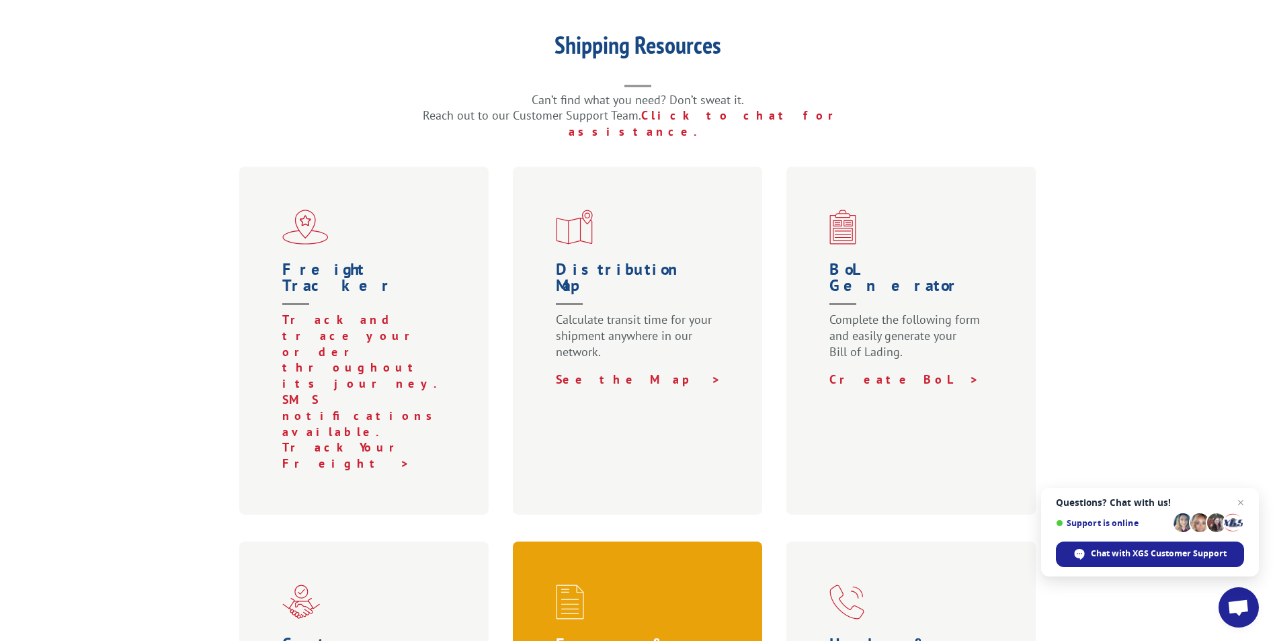 This screenshot has width=1275, height=641. Describe the element at coordinates (367, 376) in the screenshot. I see `p: Track and trace your order throughout its journey. SMS notifications available.` at that location.